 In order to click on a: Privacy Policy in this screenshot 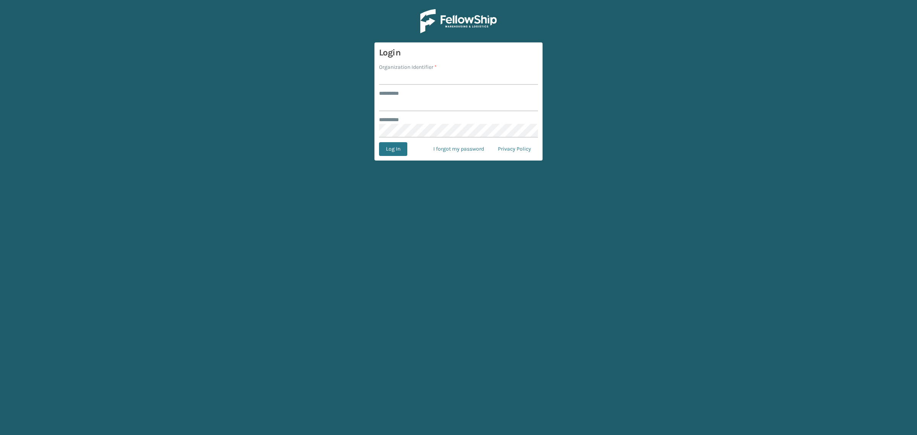, I will do `click(514, 149)`.